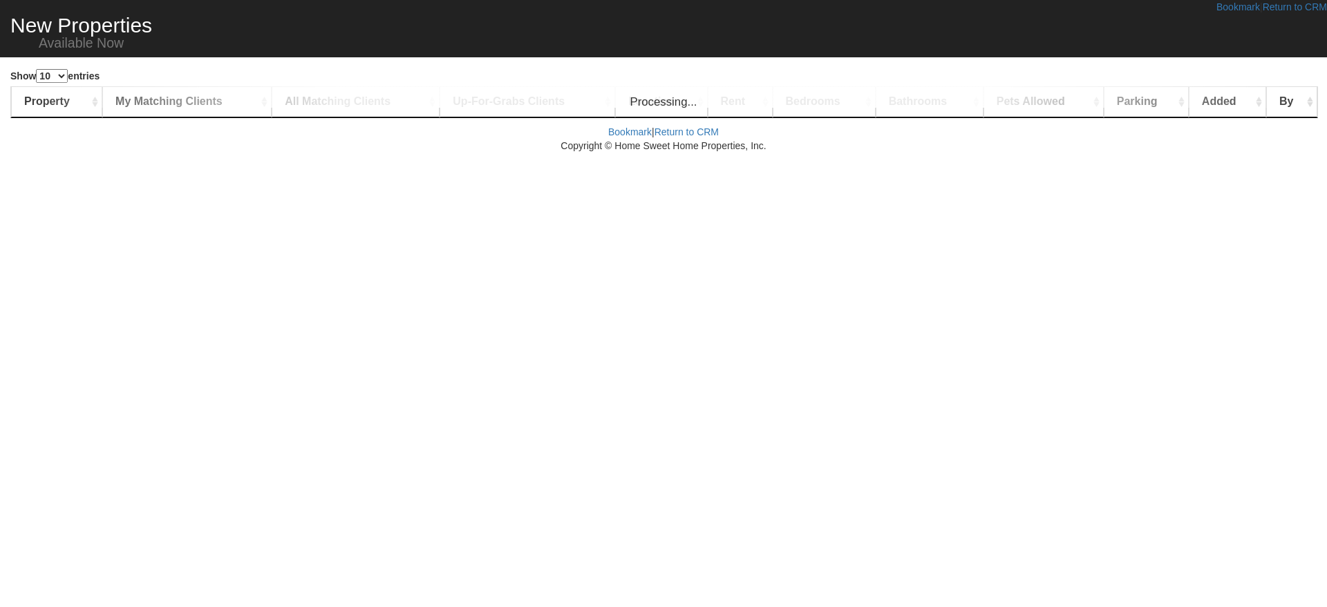 Image resolution: width=1327 pixels, height=607 pixels. Describe the element at coordinates (81, 25) in the screenshot. I see `span: New Properties` at that location.